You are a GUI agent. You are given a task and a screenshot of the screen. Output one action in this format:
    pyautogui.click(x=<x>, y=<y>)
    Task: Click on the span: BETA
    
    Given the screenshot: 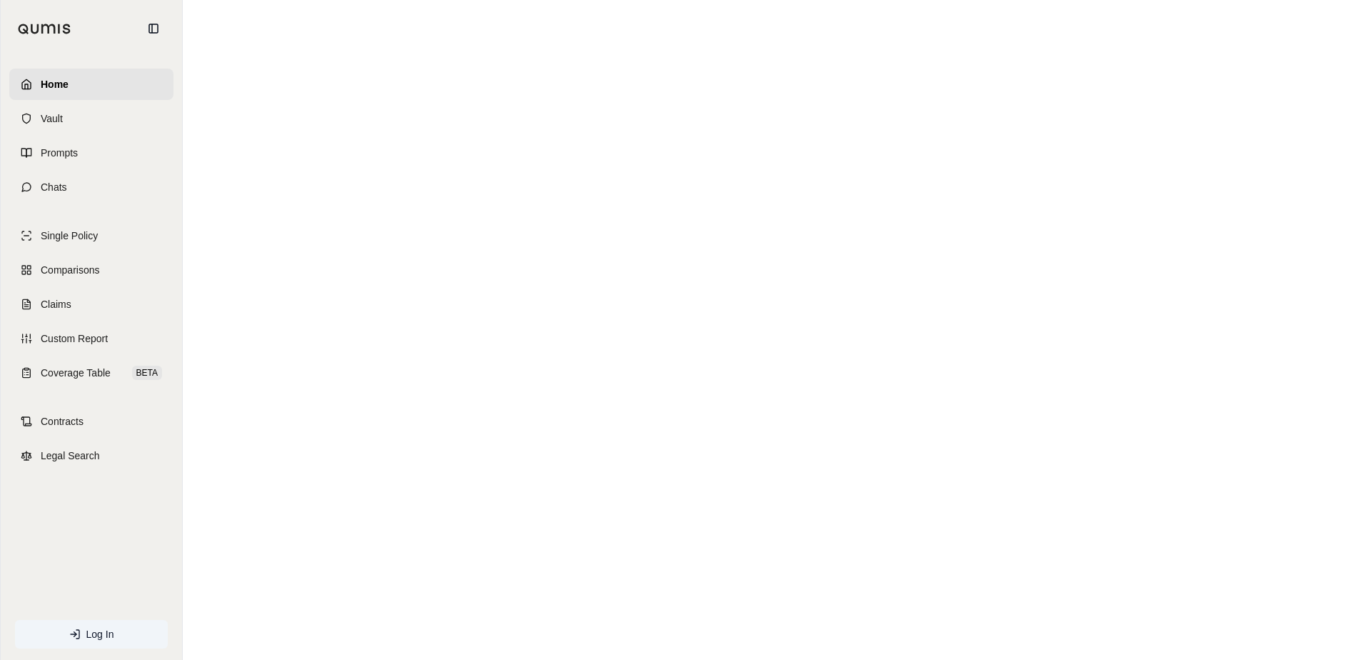 What is the action you would take?
    pyautogui.click(x=147, y=373)
    